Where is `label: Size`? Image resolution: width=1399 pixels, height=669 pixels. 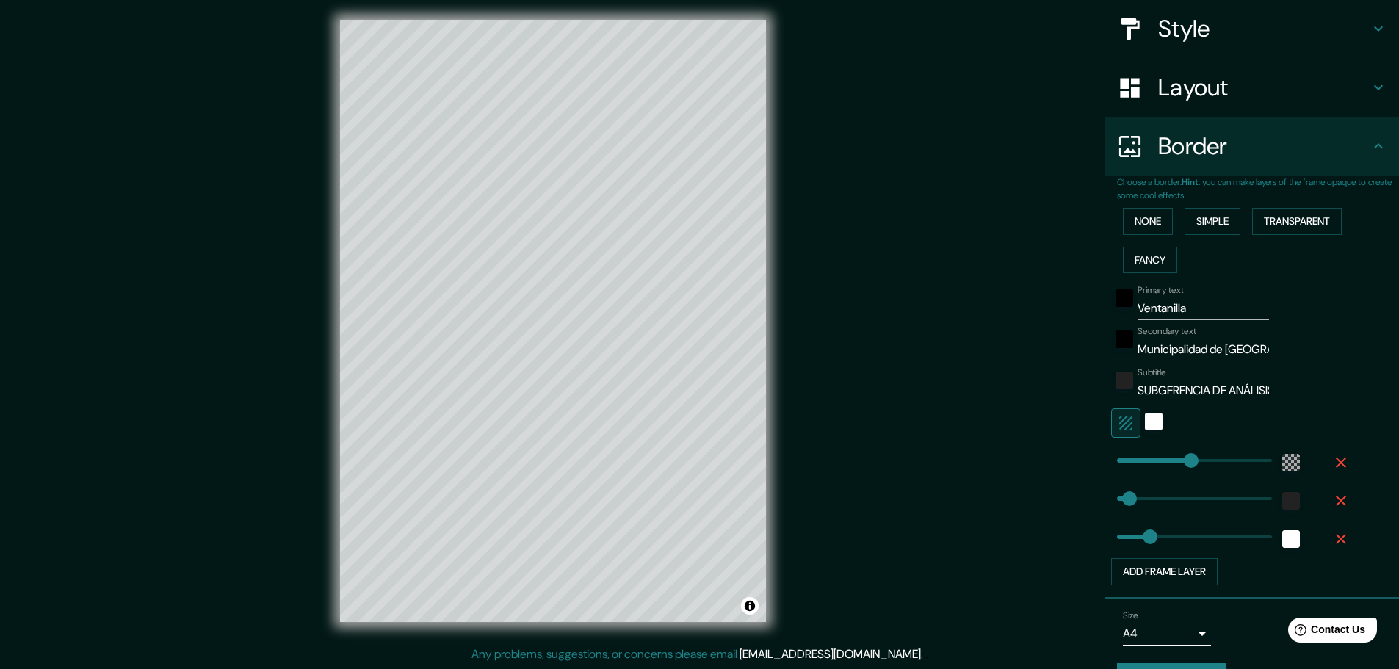
label: Size is located at coordinates (1130, 614).